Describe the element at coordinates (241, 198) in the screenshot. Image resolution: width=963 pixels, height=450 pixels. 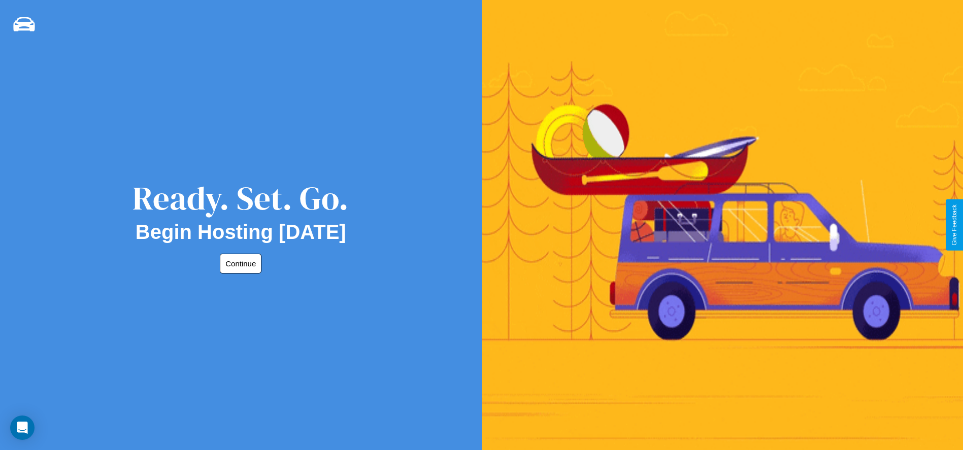
I see `div: Ready. Set. Go.` at that location.